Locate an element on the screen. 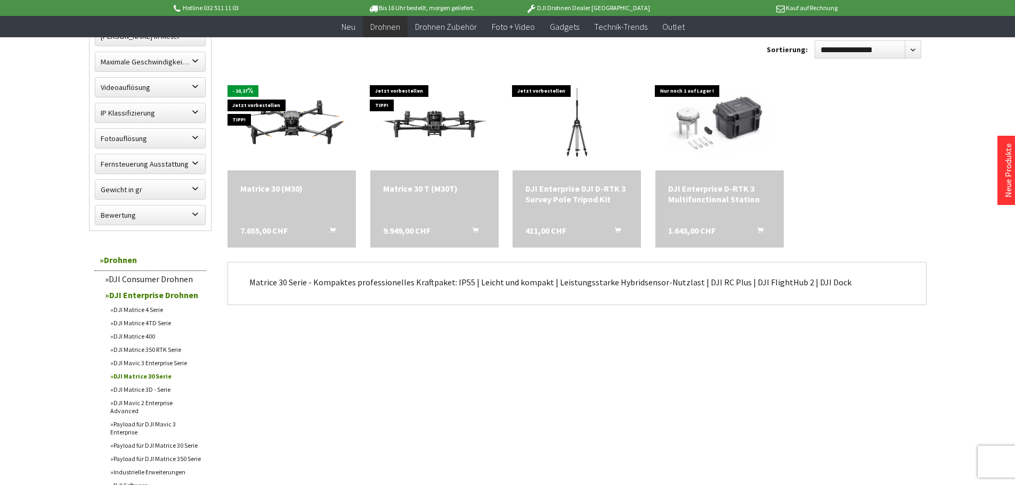 Image resolution: width=1015 pixels, height=485 pixels. a: Matrice 30 (M30) 7.655,00 CHF In den Warenkorb is located at coordinates (291, 189).